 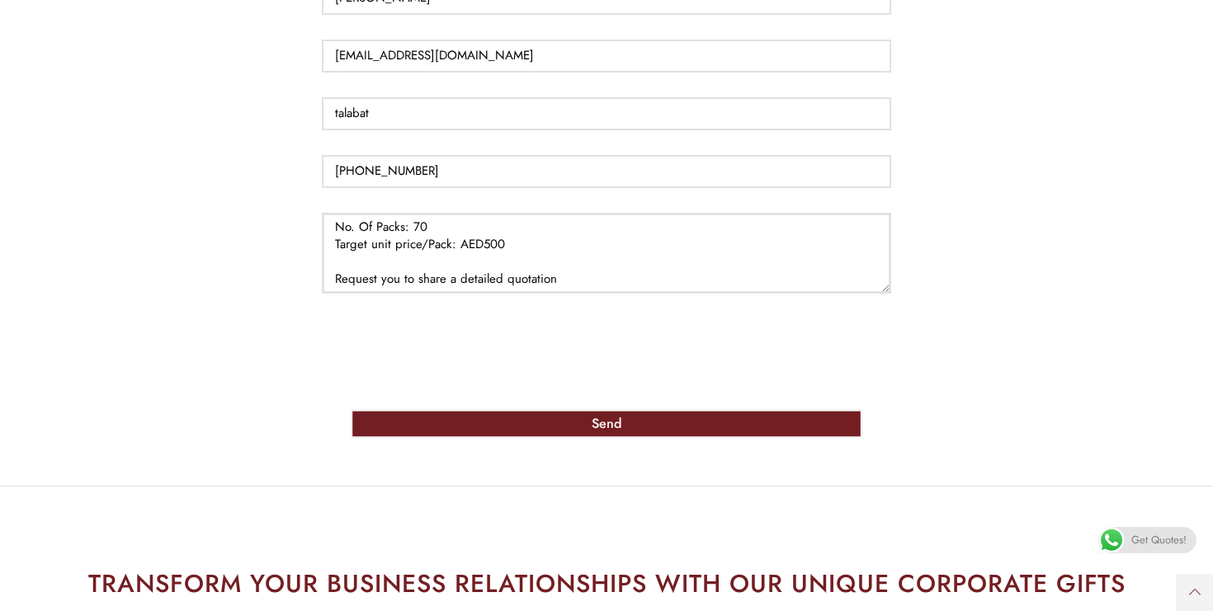 I want to click on button: Send, so click(x=606, y=424).